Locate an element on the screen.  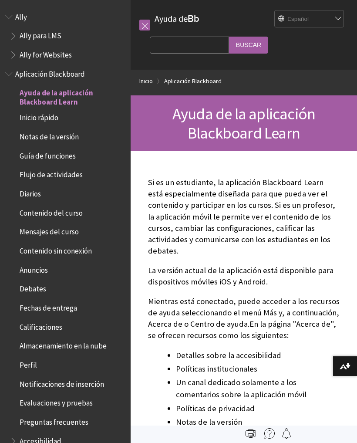
a: Ayuda deBb is located at coordinates (177, 18).